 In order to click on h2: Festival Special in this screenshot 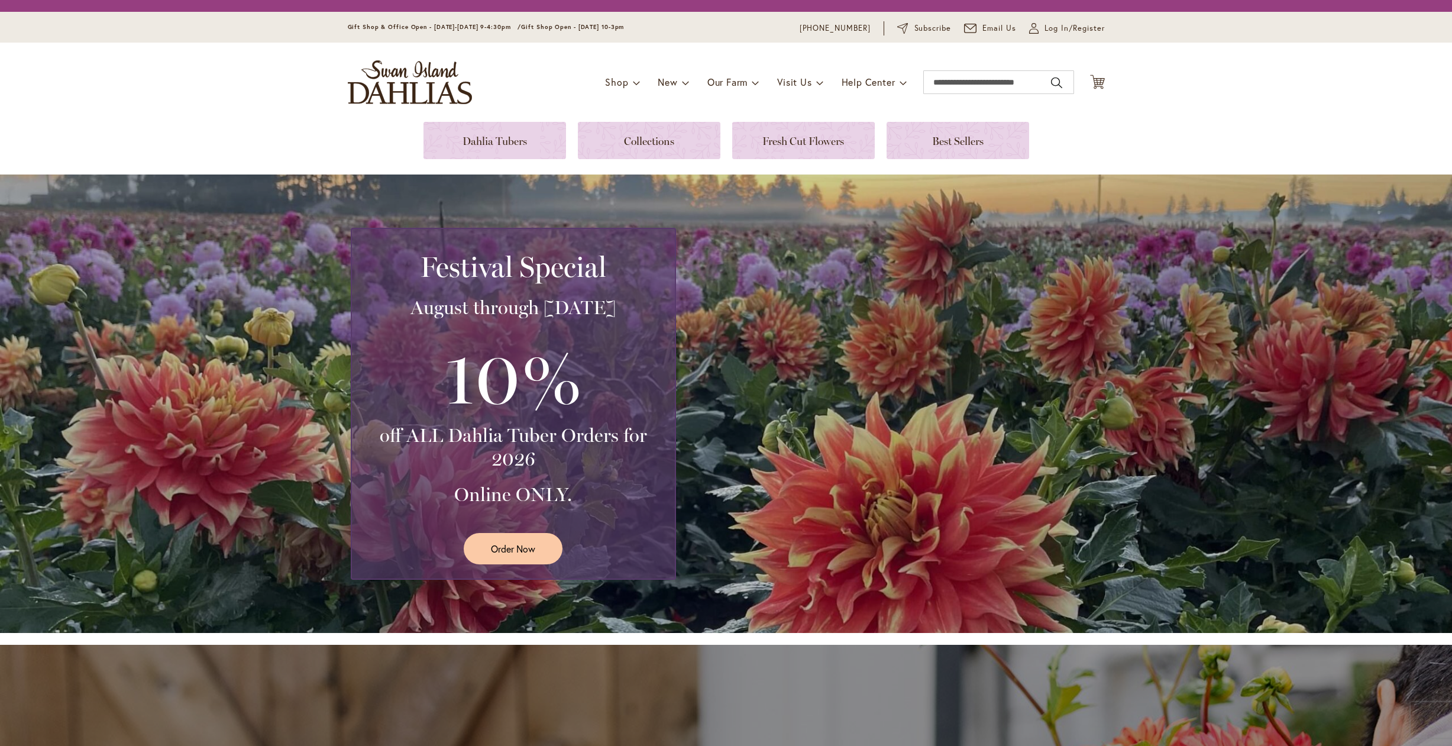, I will do `click(513, 267)`.